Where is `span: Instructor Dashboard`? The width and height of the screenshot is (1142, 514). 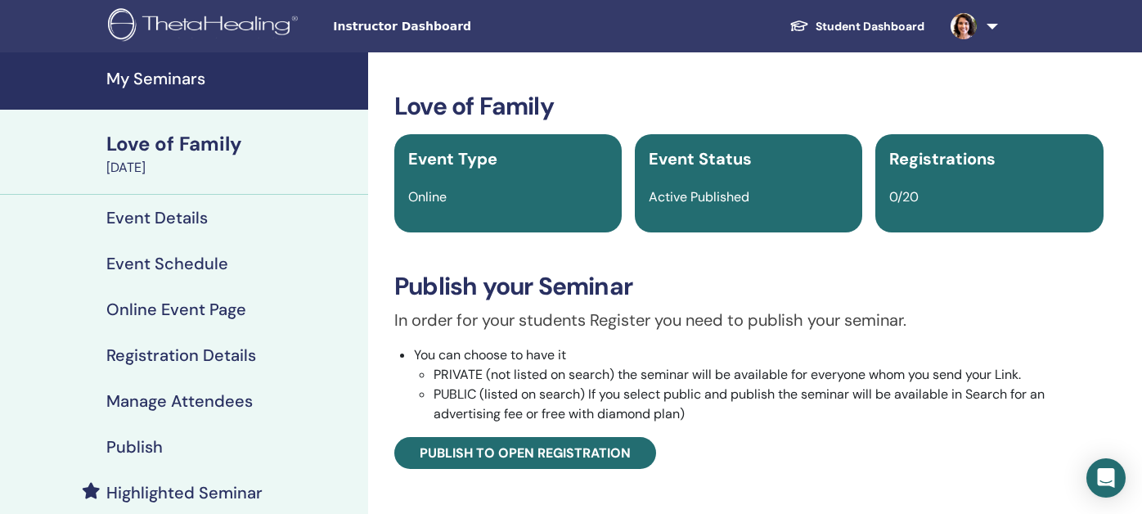 span: Instructor Dashboard is located at coordinates (456, 26).